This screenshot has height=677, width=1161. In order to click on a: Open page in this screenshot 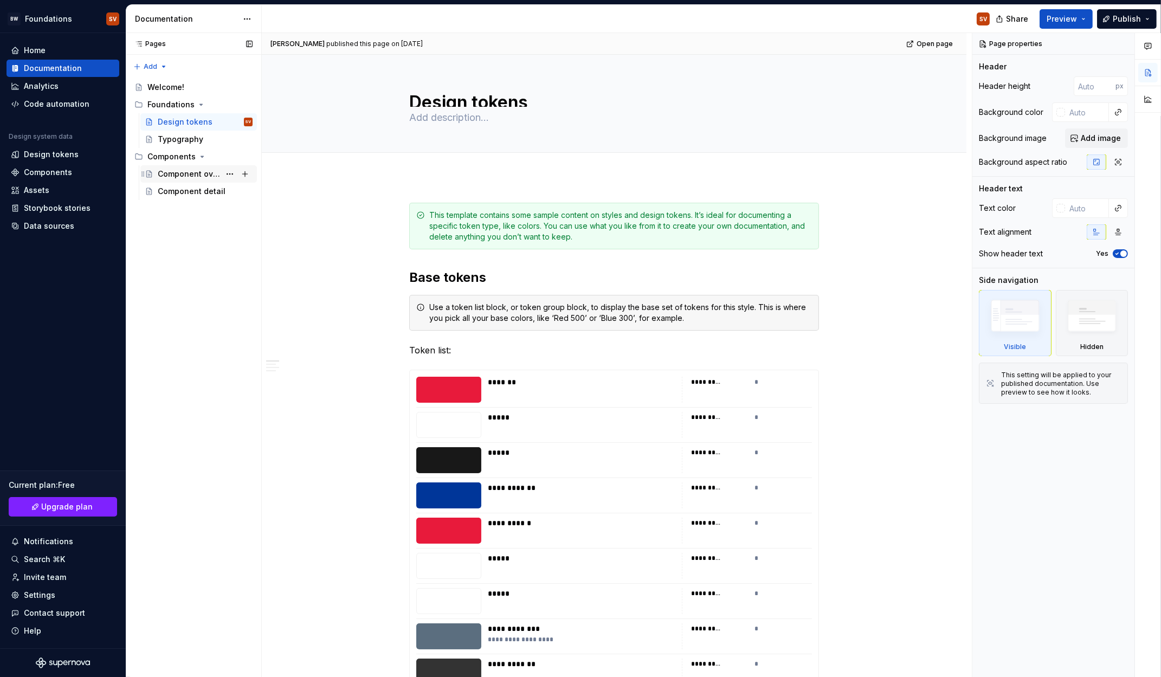, I will do `click(930, 44)`.